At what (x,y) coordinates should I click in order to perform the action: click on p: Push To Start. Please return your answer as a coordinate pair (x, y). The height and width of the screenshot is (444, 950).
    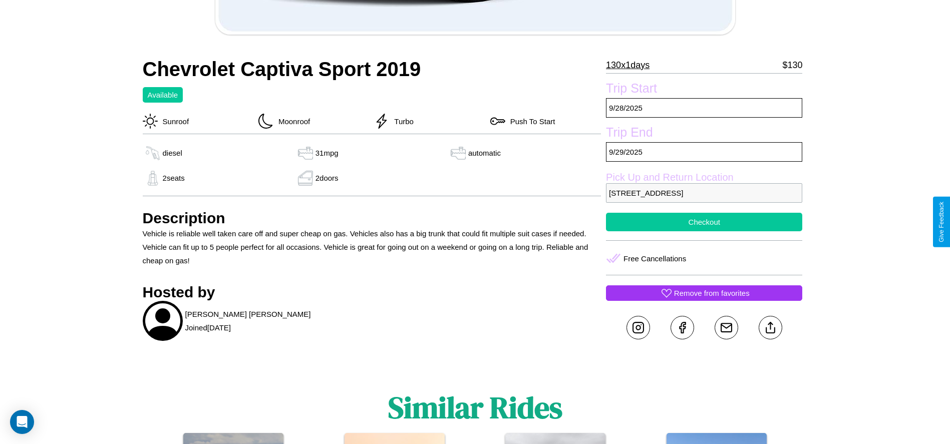
    Looking at the image, I should click on (530, 121).